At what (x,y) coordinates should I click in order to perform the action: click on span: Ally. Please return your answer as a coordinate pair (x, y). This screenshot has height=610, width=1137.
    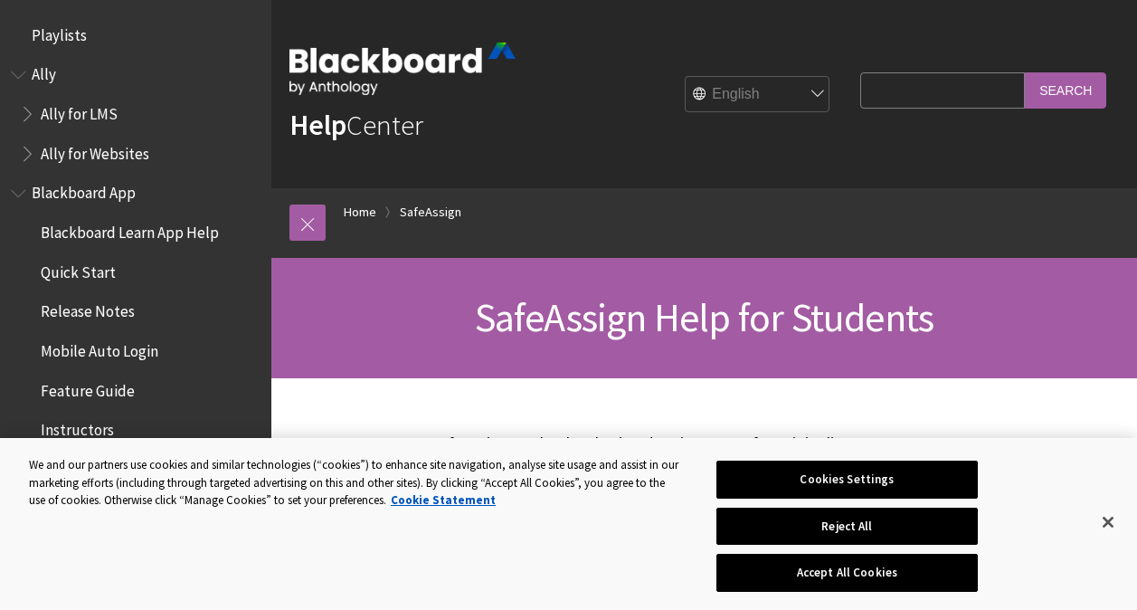
    Looking at the image, I should click on (43, 71).